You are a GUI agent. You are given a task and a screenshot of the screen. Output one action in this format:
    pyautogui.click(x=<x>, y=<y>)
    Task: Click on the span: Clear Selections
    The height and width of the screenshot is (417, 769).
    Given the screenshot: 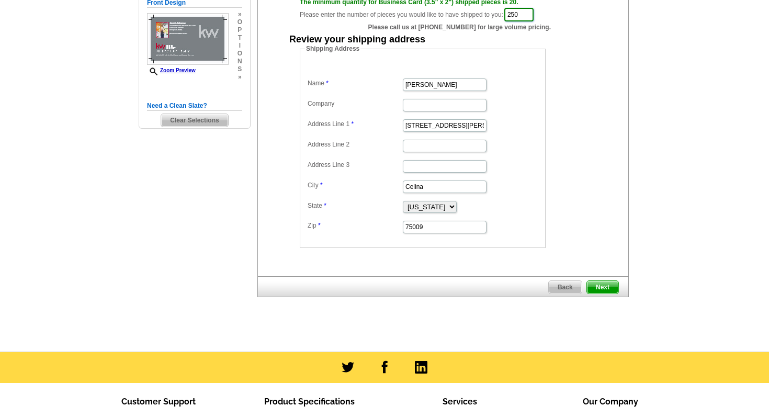 What is the action you would take?
    pyautogui.click(x=194, y=120)
    